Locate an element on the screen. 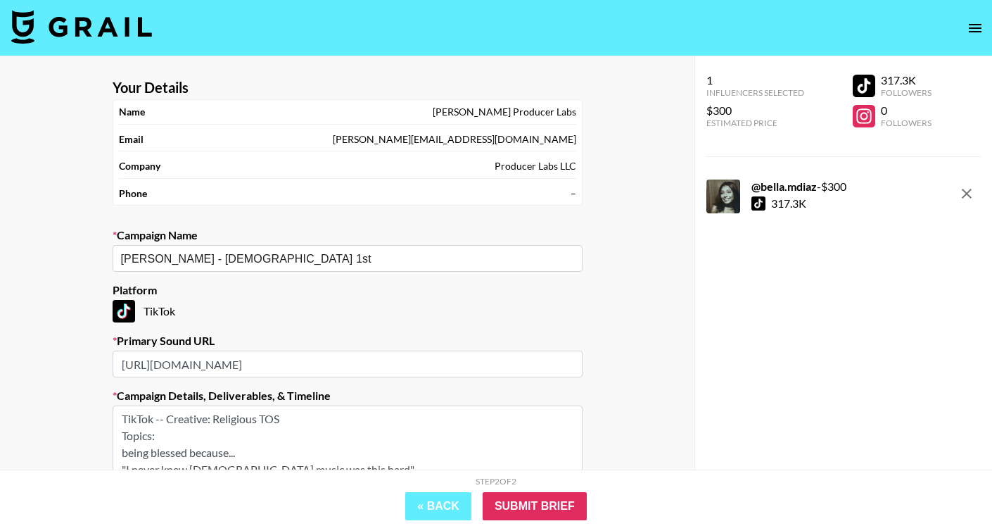 The image size is (992, 526). strong: @ bella.mdiaz is located at coordinates (784, 186).